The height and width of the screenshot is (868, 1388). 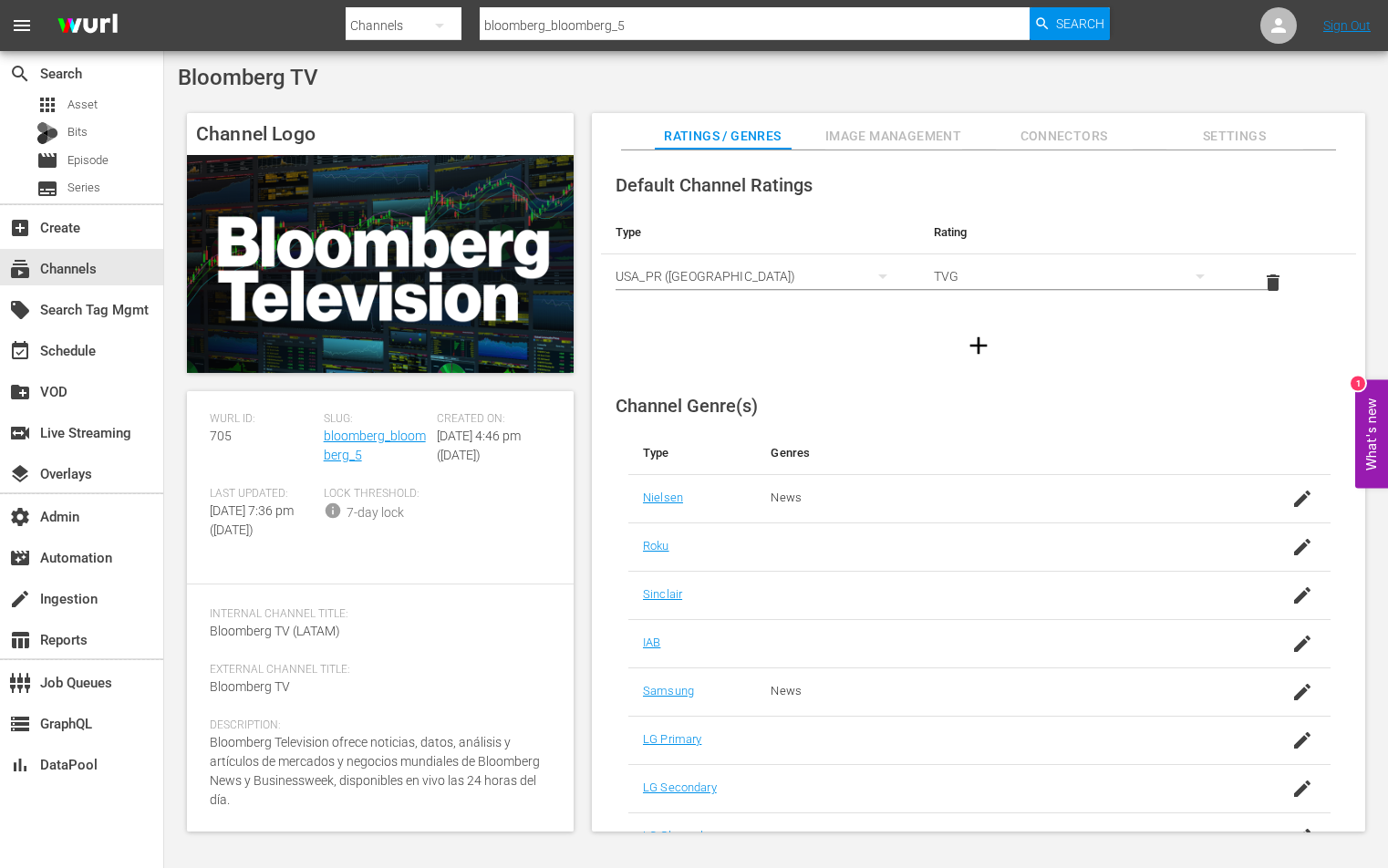 What do you see at coordinates (1064, 136) in the screenshot?
I see `span: Connectors` at bounding box center [1064, 136].